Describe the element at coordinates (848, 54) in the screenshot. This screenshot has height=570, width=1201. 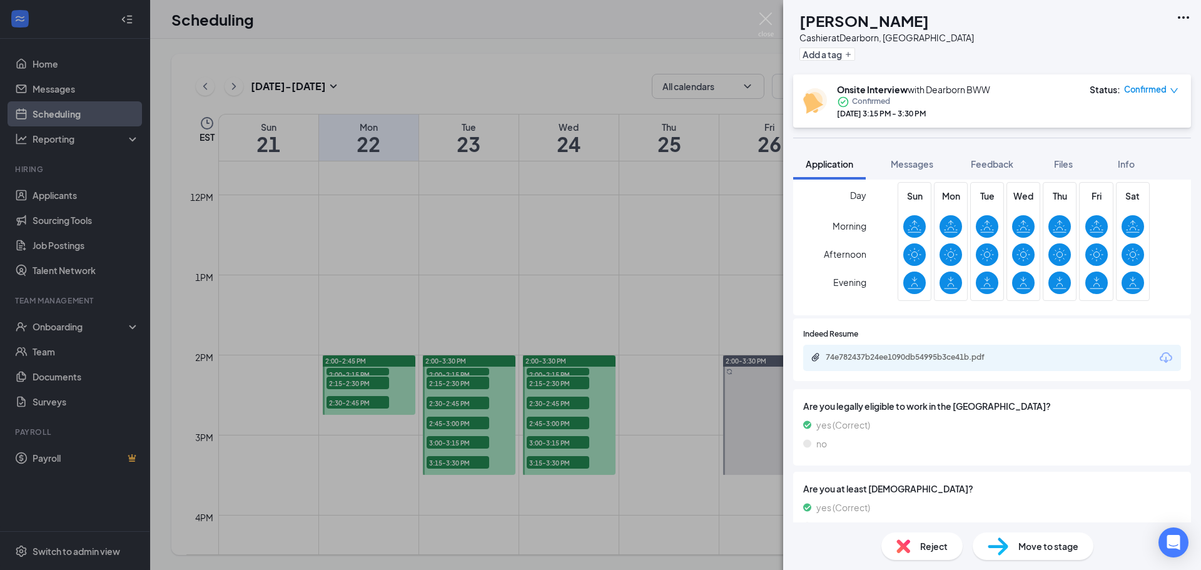
I see `svg: Plus` at that location.